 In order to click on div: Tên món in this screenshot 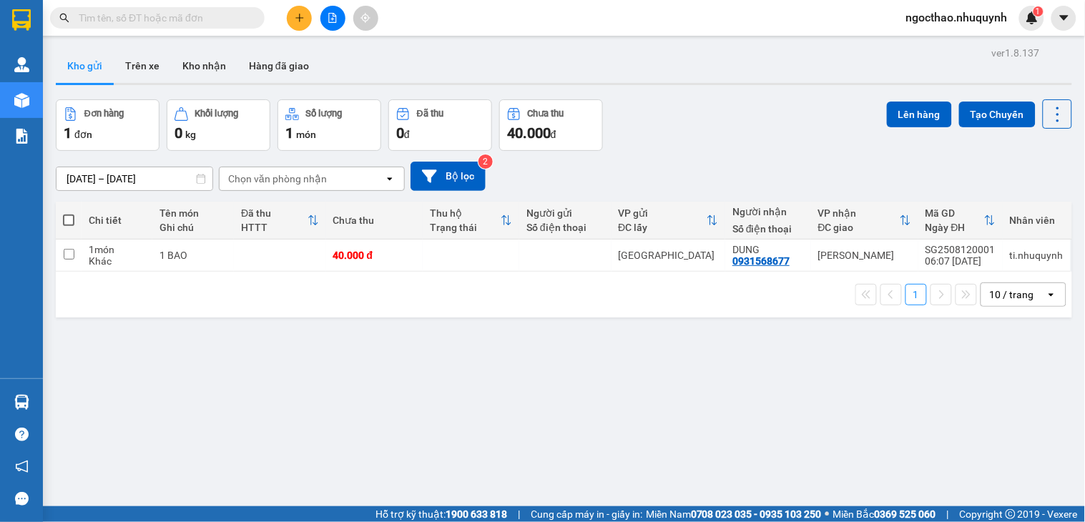, I will do `click(193, 213)`.